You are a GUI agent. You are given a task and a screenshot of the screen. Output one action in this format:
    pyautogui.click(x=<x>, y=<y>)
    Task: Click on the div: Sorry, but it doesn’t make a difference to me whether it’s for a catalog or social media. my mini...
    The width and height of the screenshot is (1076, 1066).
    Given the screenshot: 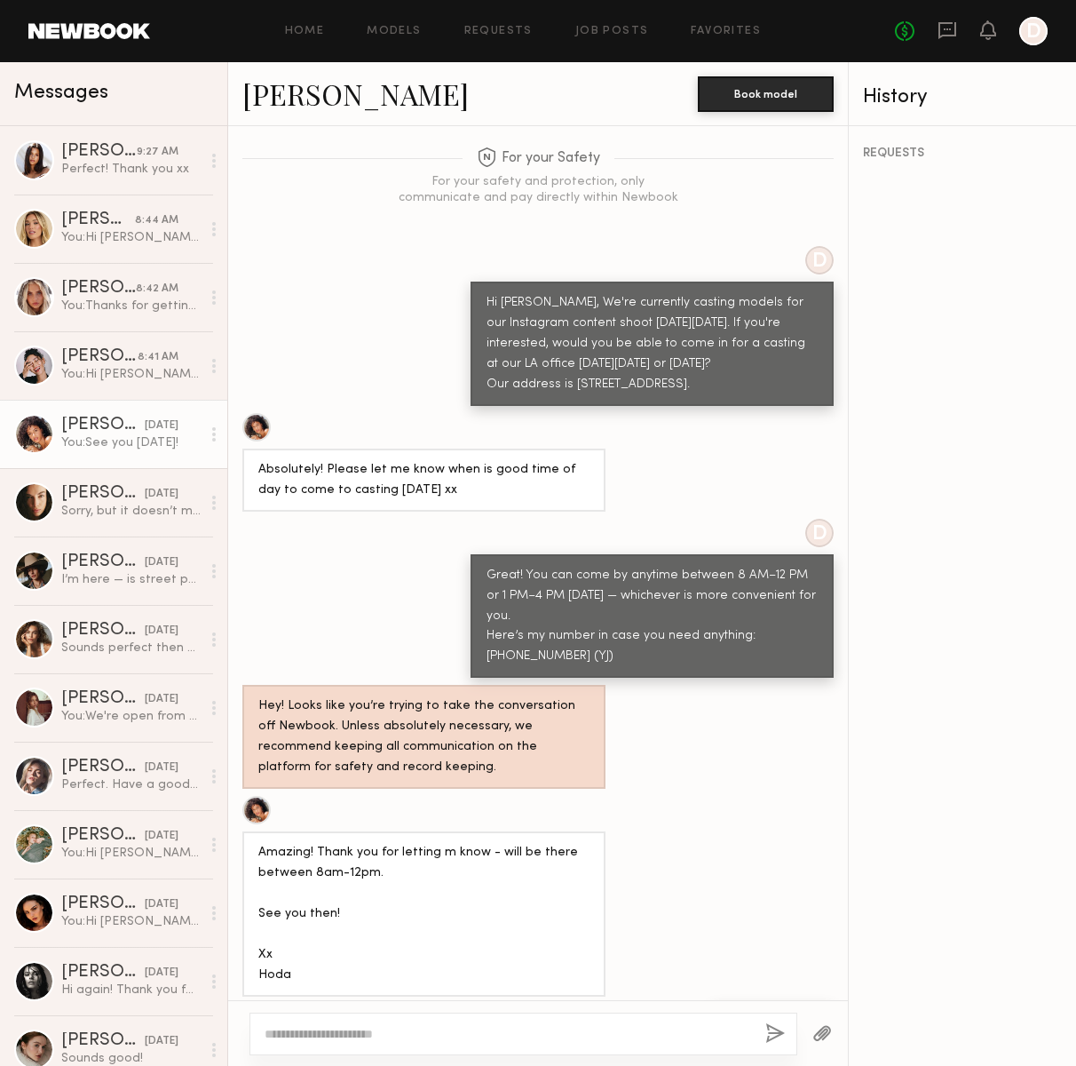 What is the action you would take?
    pyautogui.click(x=131, y=511)
    